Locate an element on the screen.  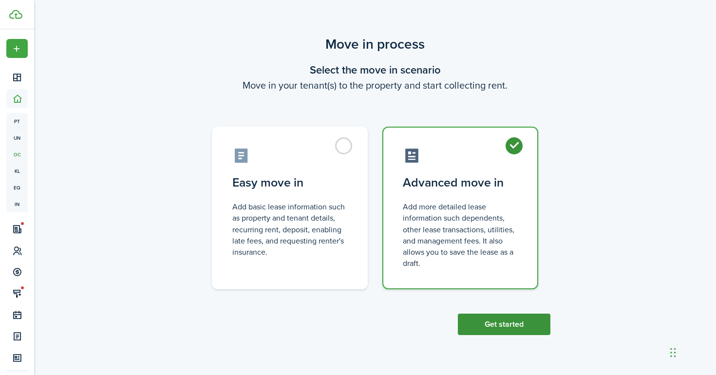
a: kl is located at coordinates (17, 171).